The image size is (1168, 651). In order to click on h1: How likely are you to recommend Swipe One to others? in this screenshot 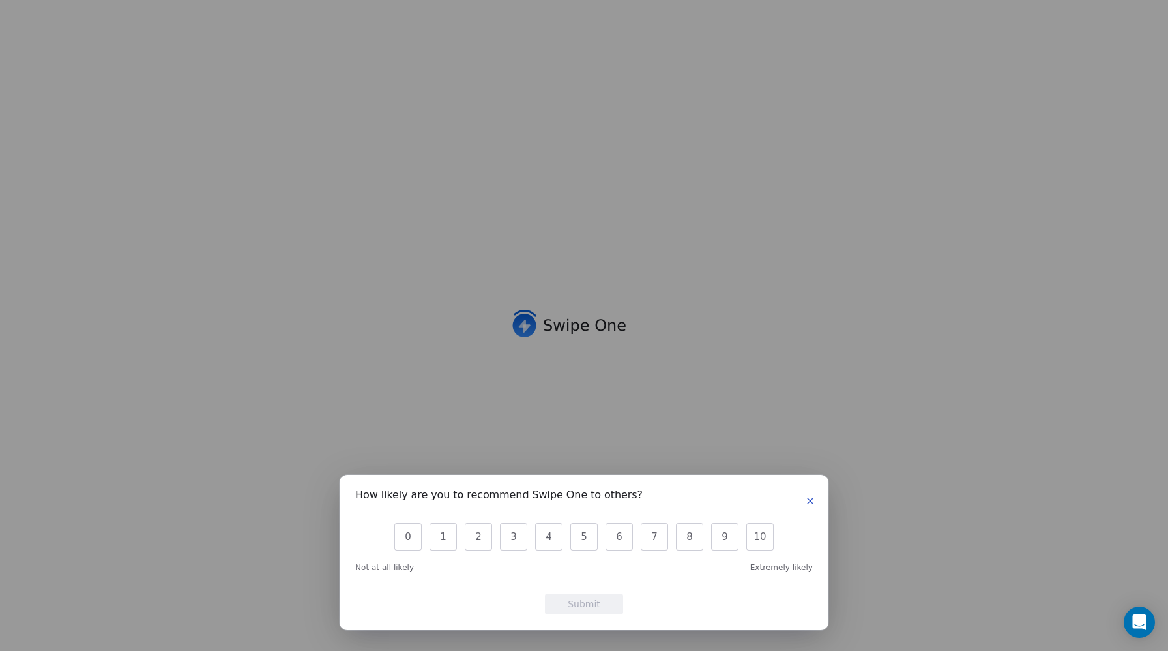, I will do `click(499, 497)`.